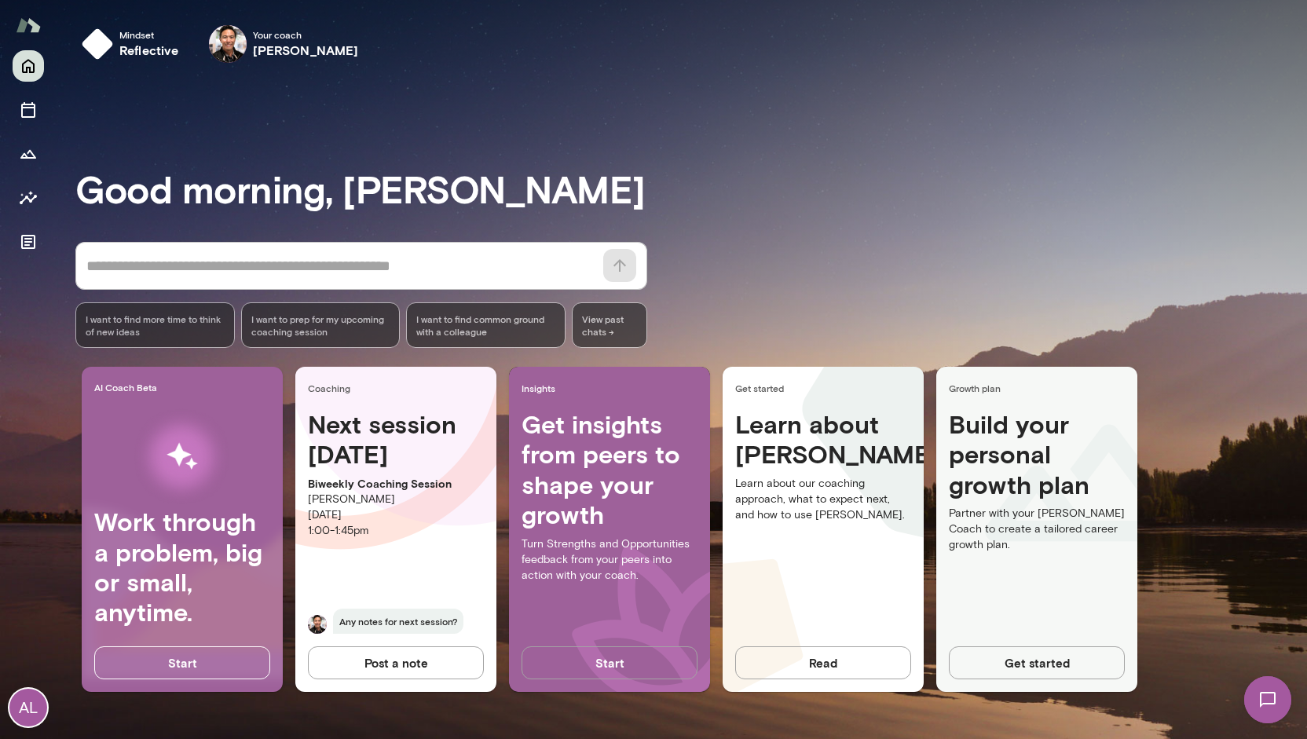  I want to click on span: Get started, so click(826, 388).